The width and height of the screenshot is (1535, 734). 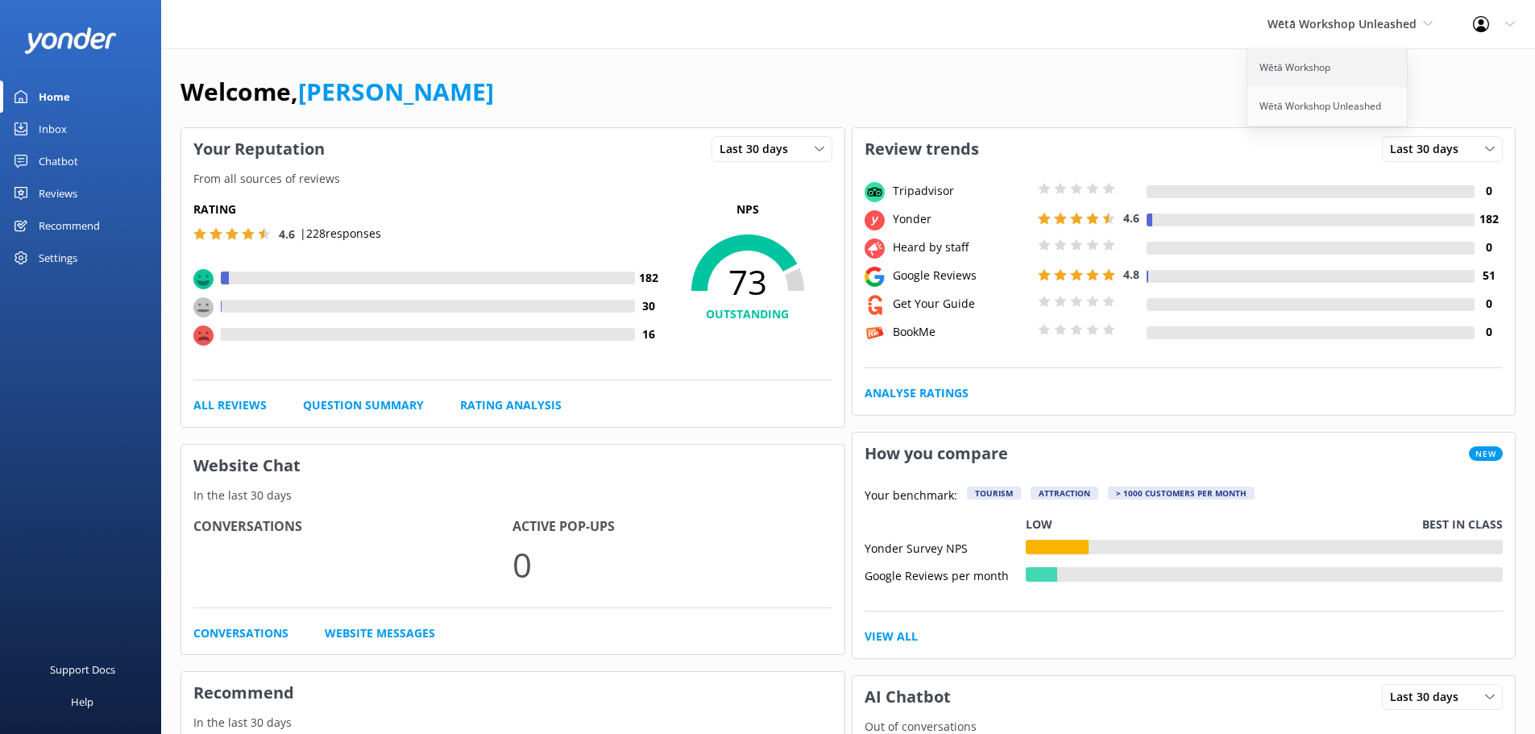 I want to click on div: Tripadvisor, so click(x=961, y=191).